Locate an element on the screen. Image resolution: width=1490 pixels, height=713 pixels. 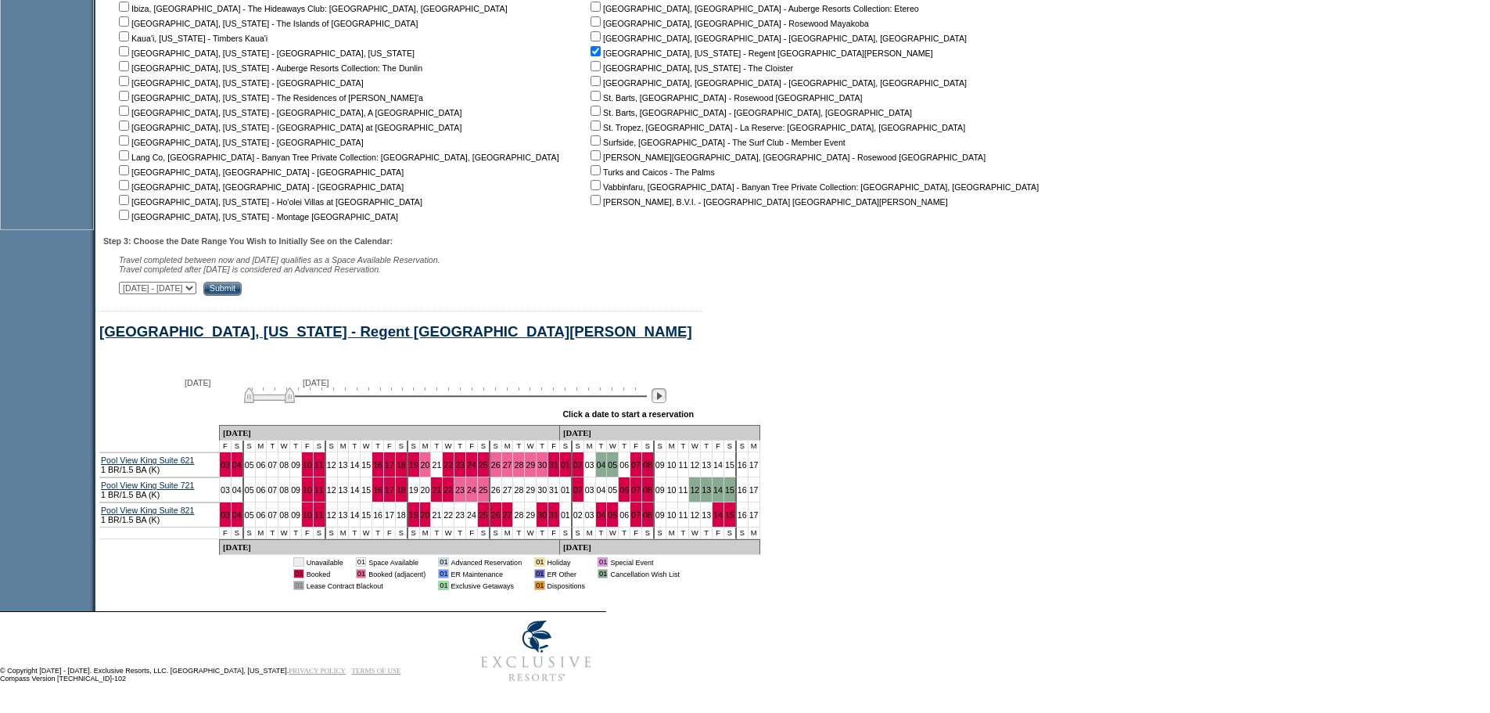
td: ER Maintenance is located at coordinates (487, 573).